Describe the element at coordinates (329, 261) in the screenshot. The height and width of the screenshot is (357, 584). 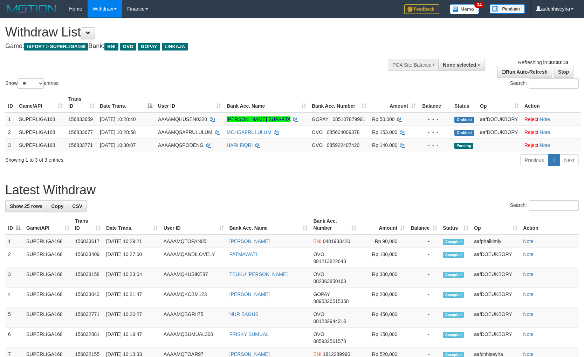
I see `span: Copy 081213822643 to clipboard` at that location.